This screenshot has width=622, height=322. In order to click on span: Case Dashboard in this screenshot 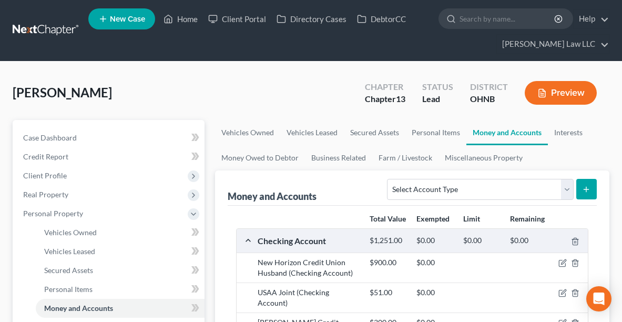, I will do `click(50, 137)`.